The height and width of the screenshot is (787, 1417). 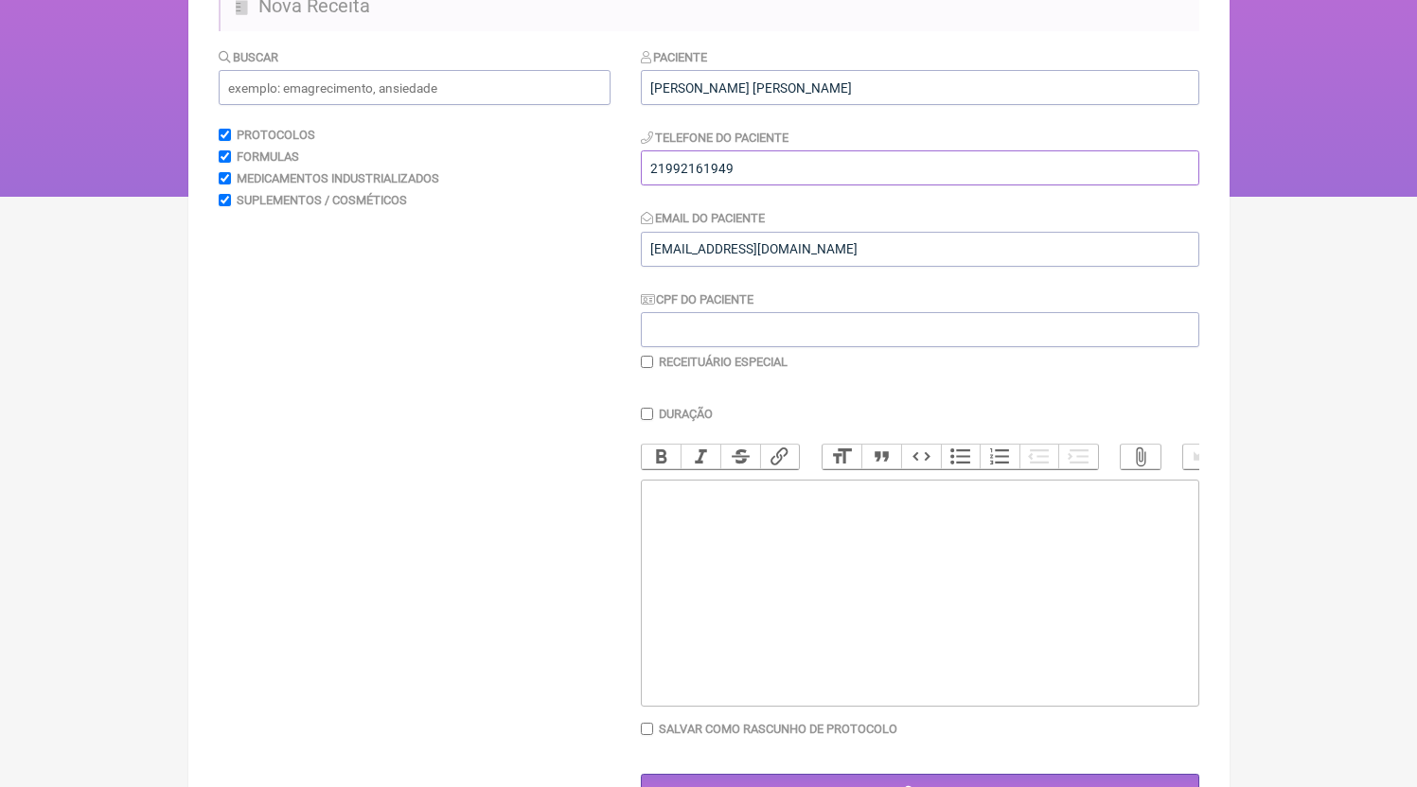 What do you see at coordinates (674, 57) in the screenshot?
I see `label: Paciente` at bounding box center [674, 57].